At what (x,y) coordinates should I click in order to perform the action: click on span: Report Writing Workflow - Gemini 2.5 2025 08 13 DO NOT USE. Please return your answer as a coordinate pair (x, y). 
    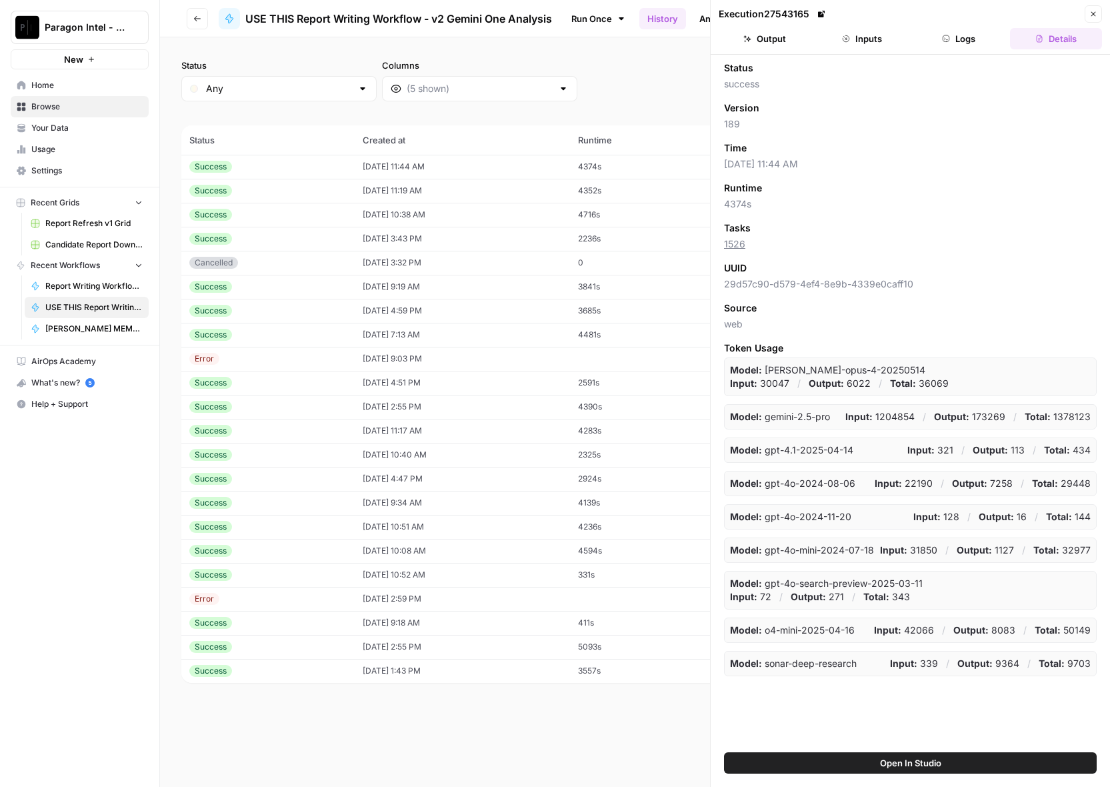
    Looking at the image, I should click on (94, 286).